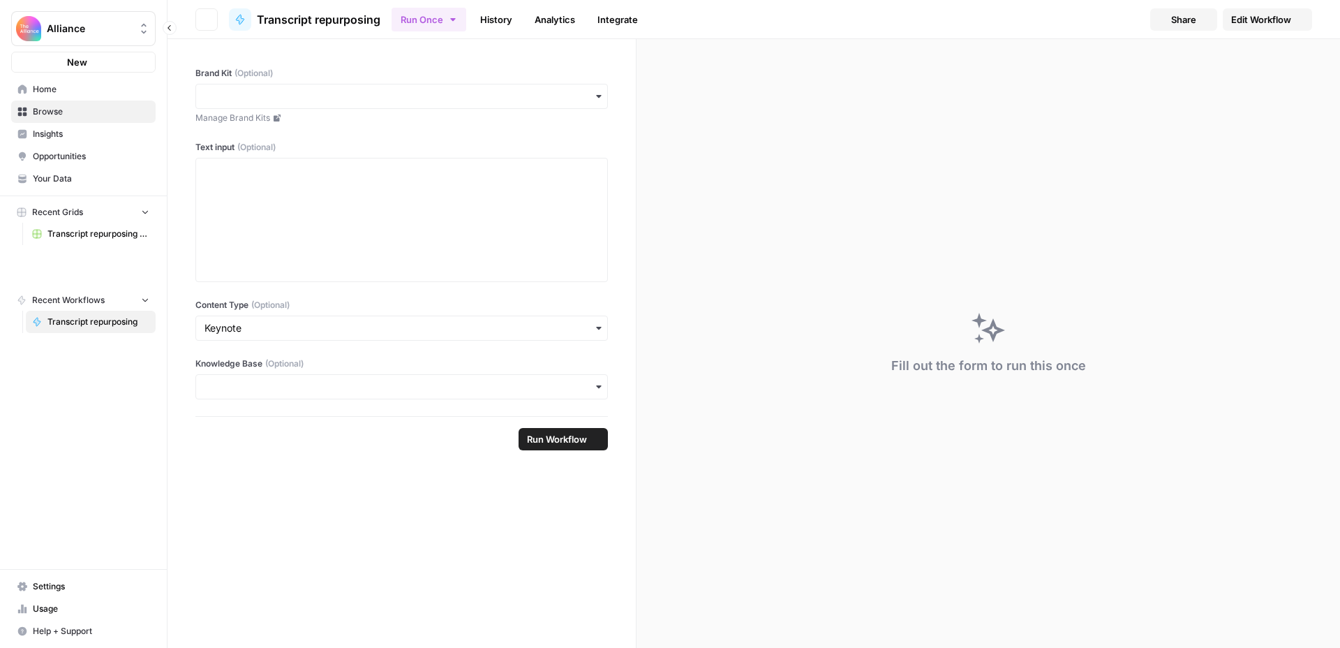 The image size is (1340, 648). What do you see at coordinates (83, 631) in the screenshot?
I see `button: Help + Support` at bounding box center [83, 631].